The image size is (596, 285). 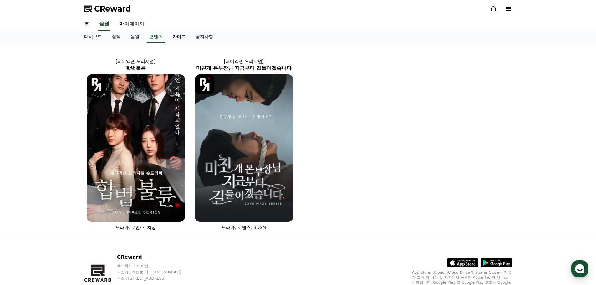 I want to click on img: 미친개 본부장님 지금부터 길들이겠습니다, so click(x=244, y=148).